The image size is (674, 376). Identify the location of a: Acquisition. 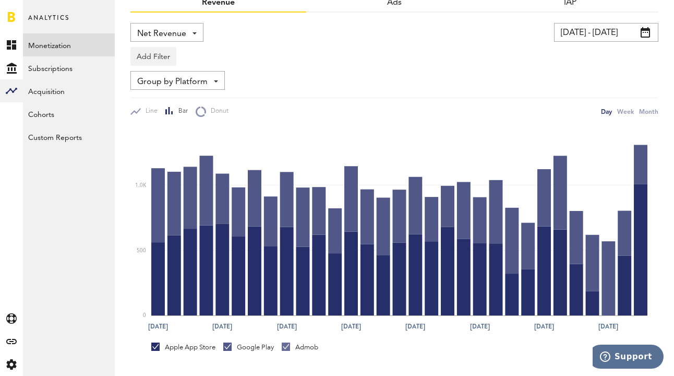
(69, 91).